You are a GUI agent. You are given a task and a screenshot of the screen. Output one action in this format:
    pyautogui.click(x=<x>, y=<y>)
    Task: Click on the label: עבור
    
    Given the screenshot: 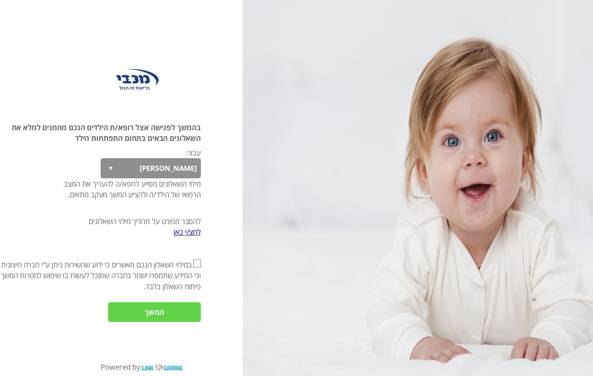 What is the action you would take?
    pyautogui.click(x=194, y=153)
    